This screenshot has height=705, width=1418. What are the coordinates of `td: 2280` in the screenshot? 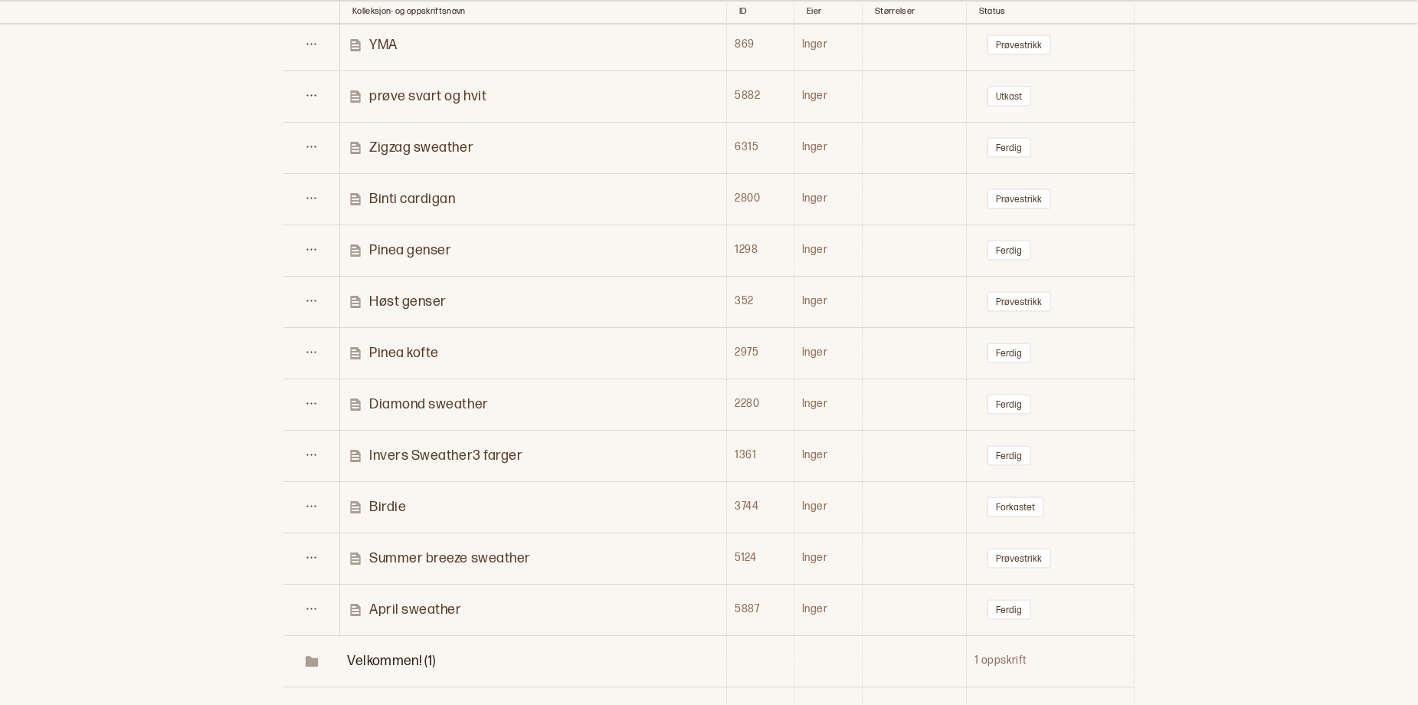 It's located at (761, 404).